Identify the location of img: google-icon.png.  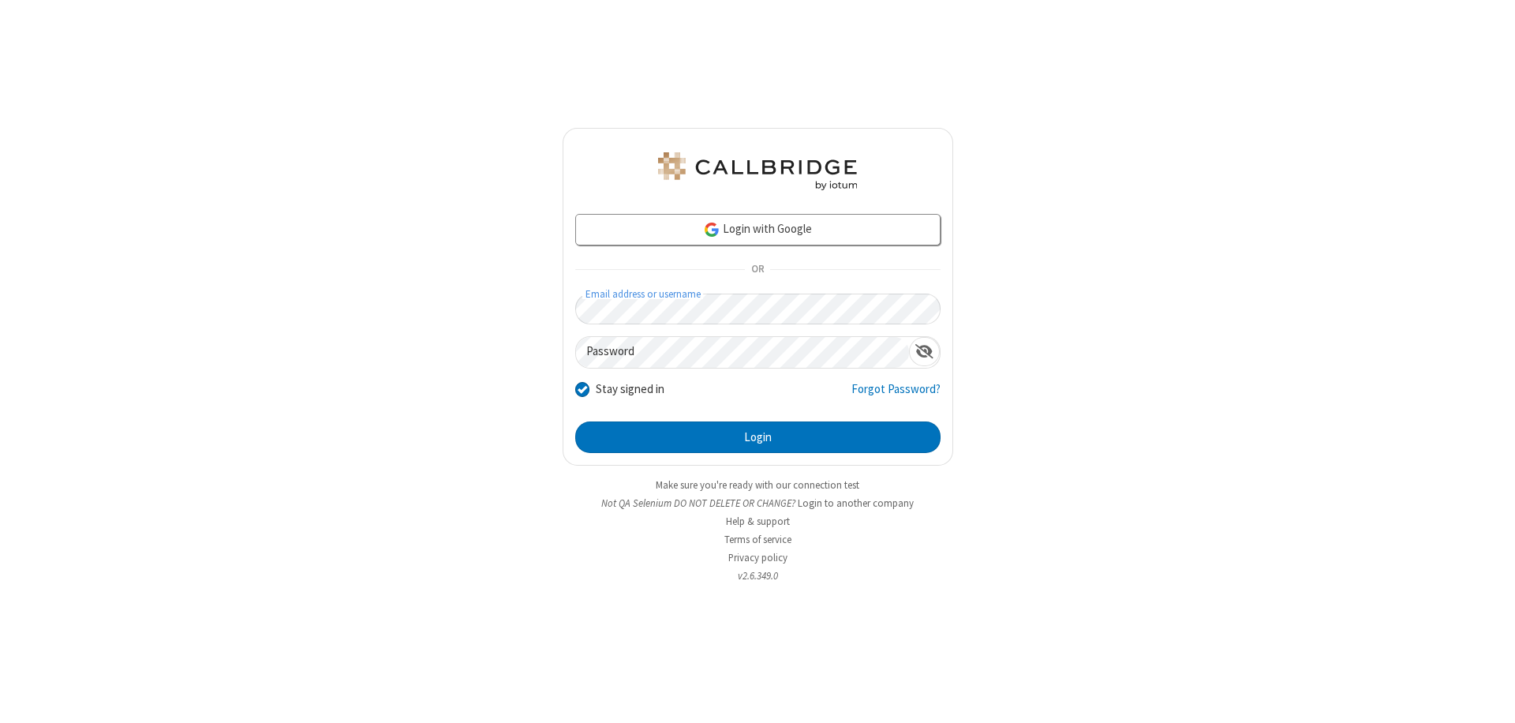
(712, 230).